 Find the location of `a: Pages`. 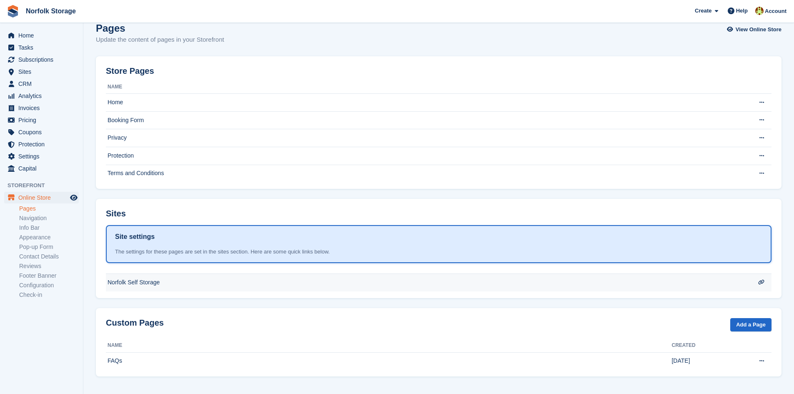

a: Pages is located at coordinates (49, 208).